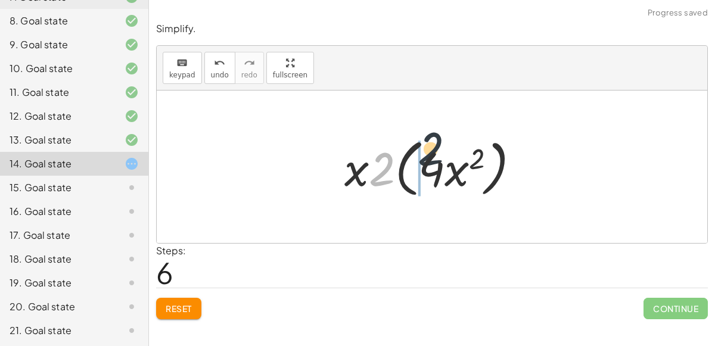 This screenshot has height=346, width=715. What do you see at coordinates (57, 140) in the screenshot?
I see `div: 13. Goal state` at bounding box center [57, 140].